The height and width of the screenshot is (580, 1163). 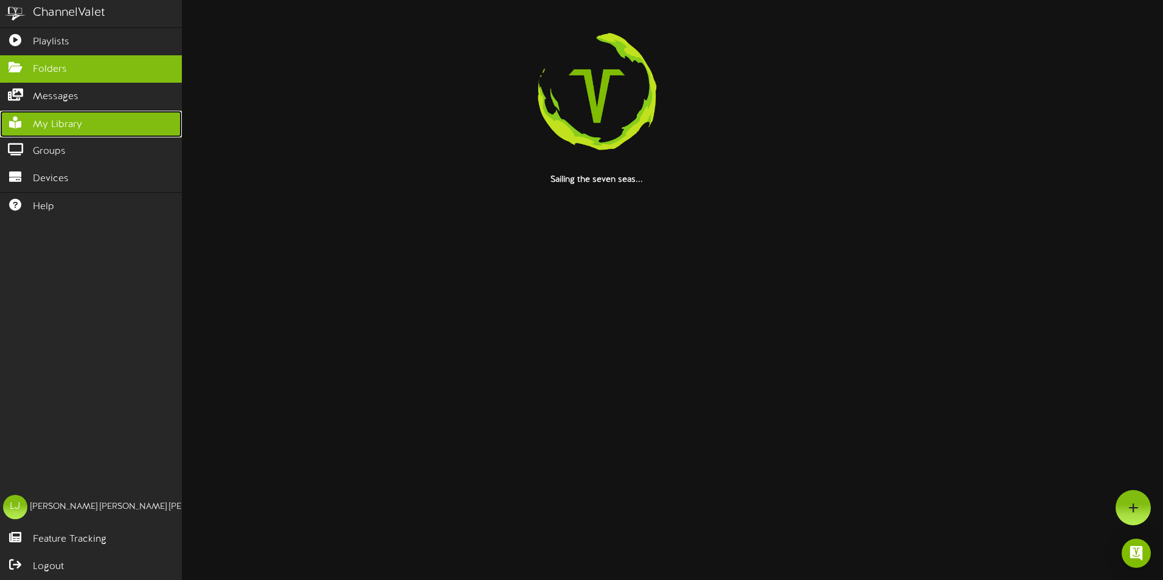 I want to click on span: Help, so click(x=43, y=207).